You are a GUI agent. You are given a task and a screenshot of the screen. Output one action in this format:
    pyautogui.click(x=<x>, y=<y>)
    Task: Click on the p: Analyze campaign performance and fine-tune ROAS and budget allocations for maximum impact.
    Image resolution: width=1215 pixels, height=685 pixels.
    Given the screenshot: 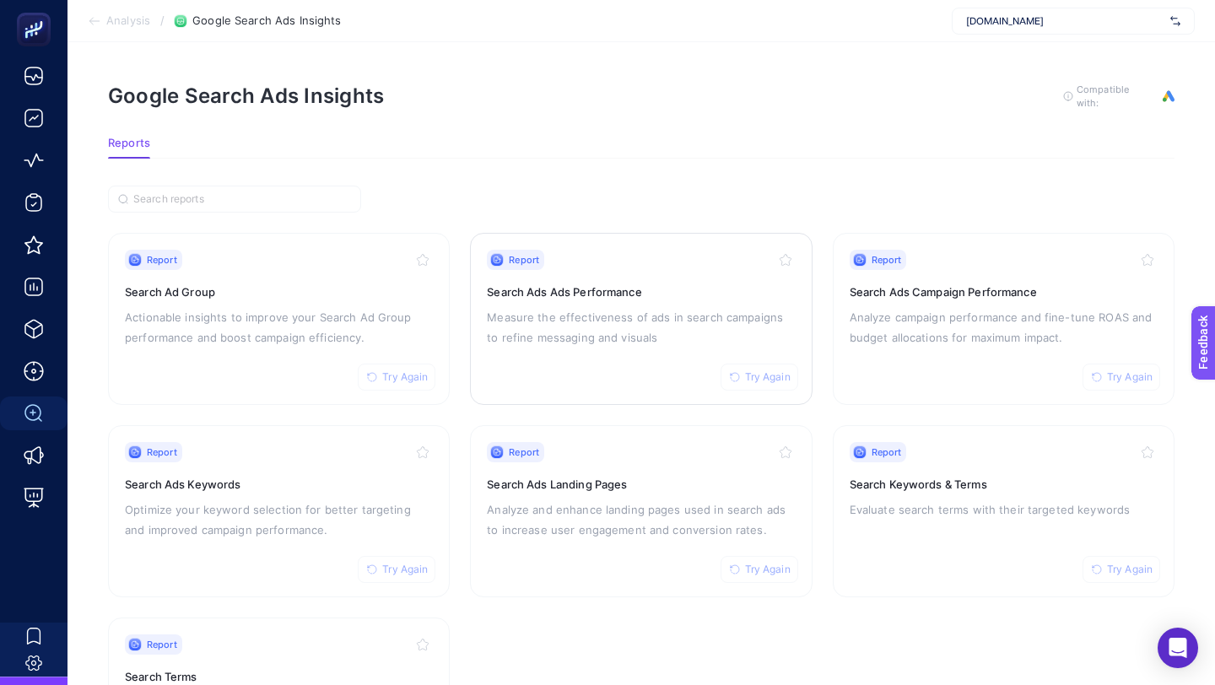 What is the action you would take?
    pyautogui.click(x=1003, y=327)
    